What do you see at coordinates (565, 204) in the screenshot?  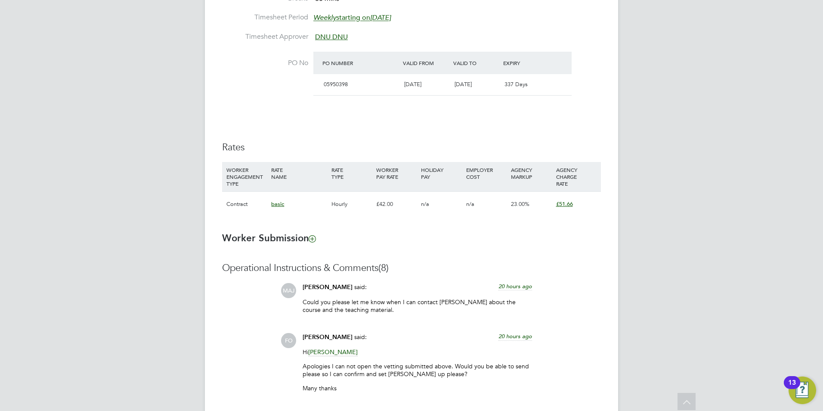 I see `span: £51.66` at bounding box center [565, 204].